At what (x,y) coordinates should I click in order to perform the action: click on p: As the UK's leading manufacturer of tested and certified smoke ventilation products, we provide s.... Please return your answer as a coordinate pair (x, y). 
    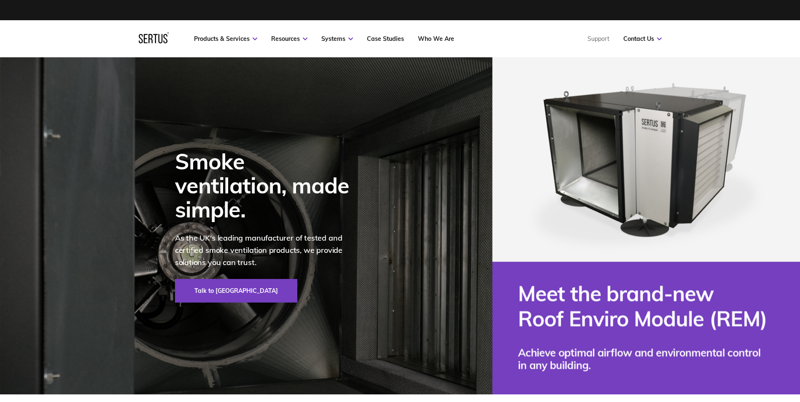
    Looking at the image, I should click on (268, 250).